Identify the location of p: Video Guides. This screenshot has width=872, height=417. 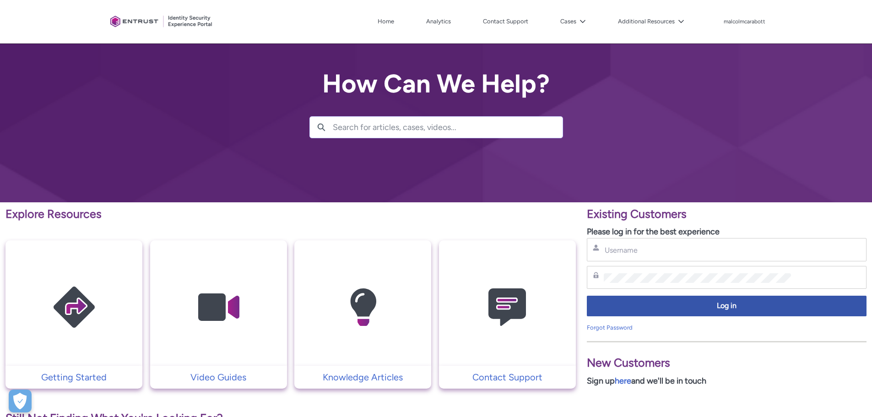
(218, 377).